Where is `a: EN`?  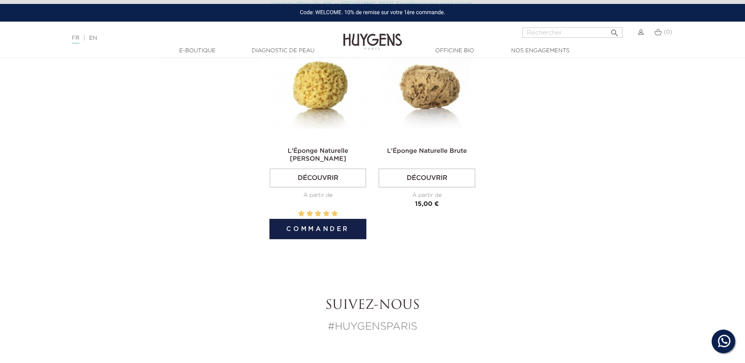
a: EN is located at coordinates (93, 38).